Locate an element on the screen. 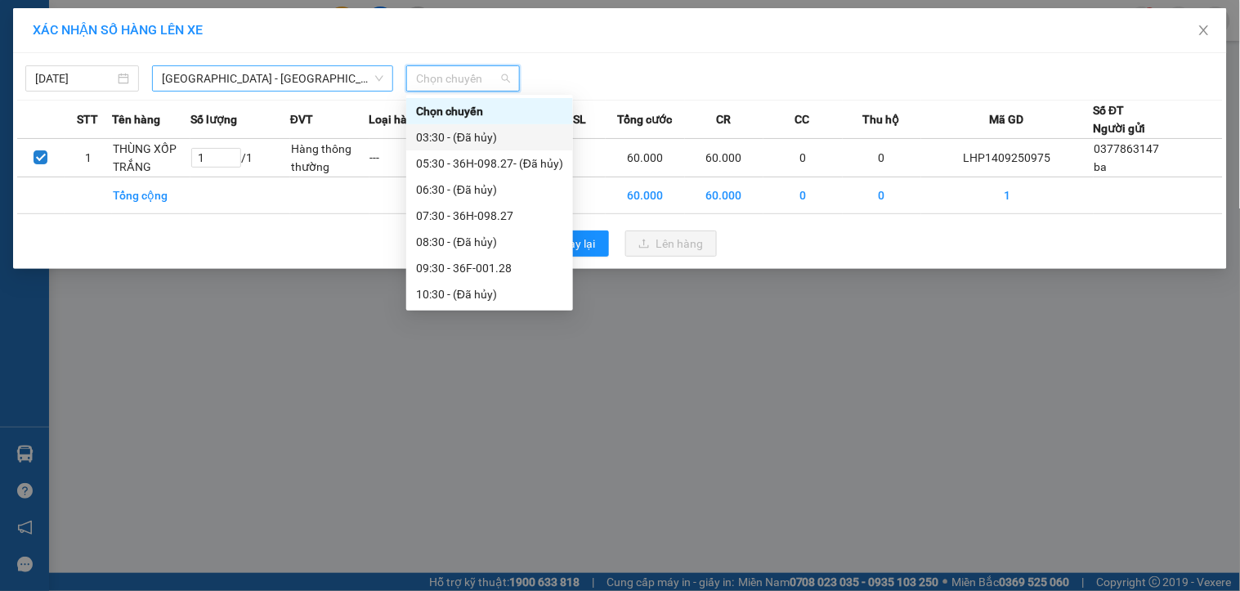 The height and width of the screenshot is (591, 1240). td: Tổng cộng is located at coordinates (151, 195).